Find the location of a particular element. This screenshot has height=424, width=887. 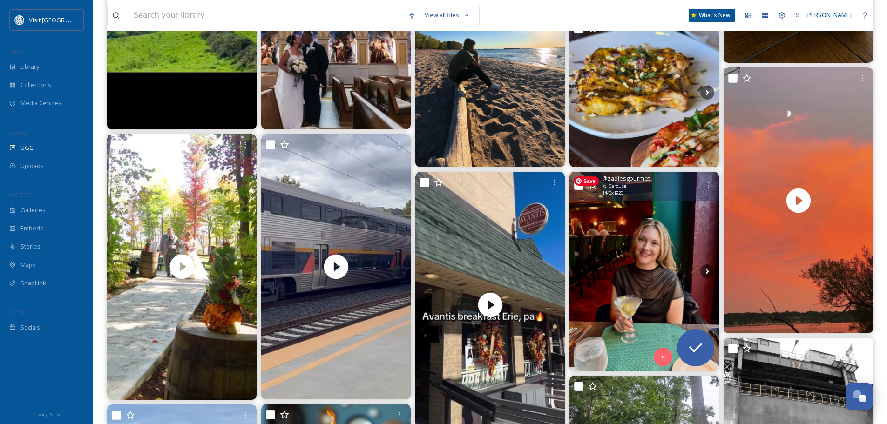

span: Stories is located at coordinates (30, 246).